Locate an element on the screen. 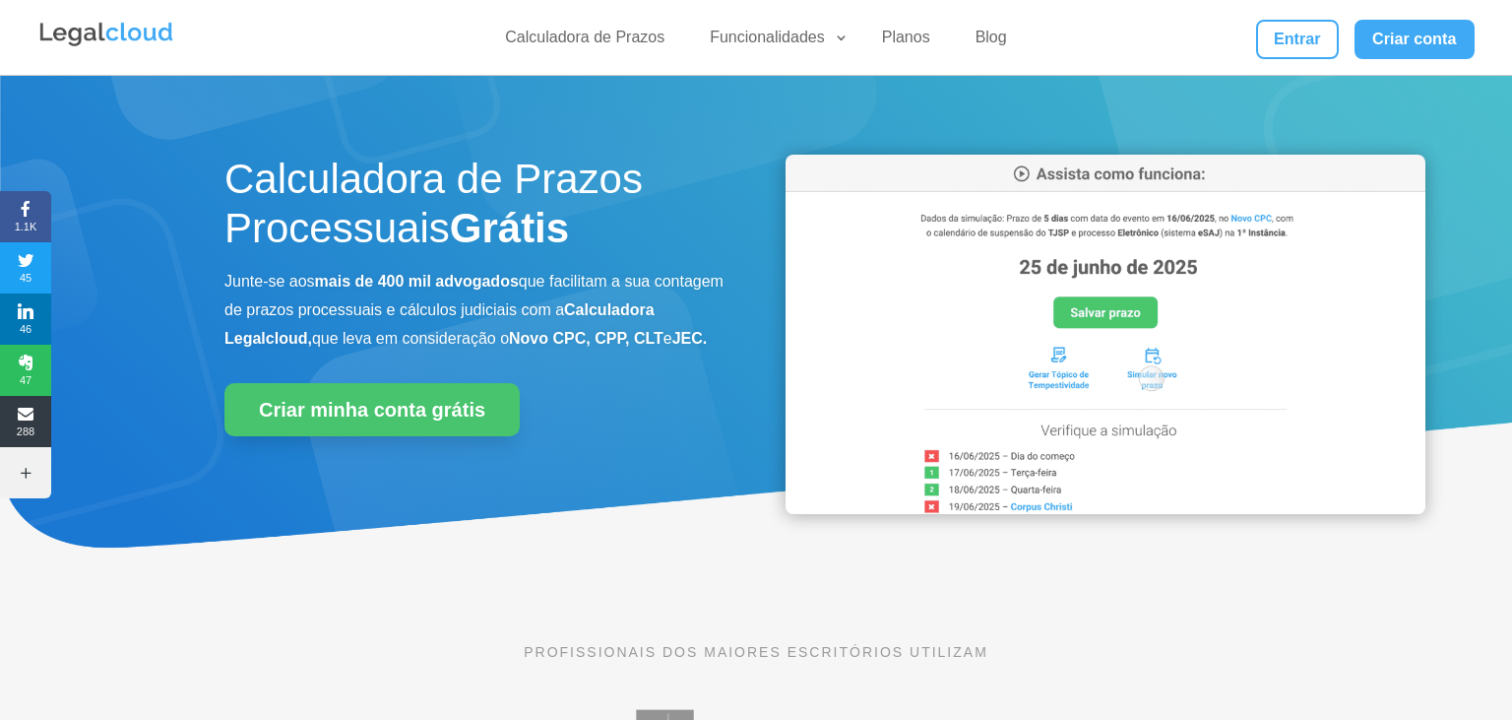  p: PROFISSIONAIS DOS MAIORES ESCRITÓRIOS UTILIZAM is located at coordinates (756, 652).